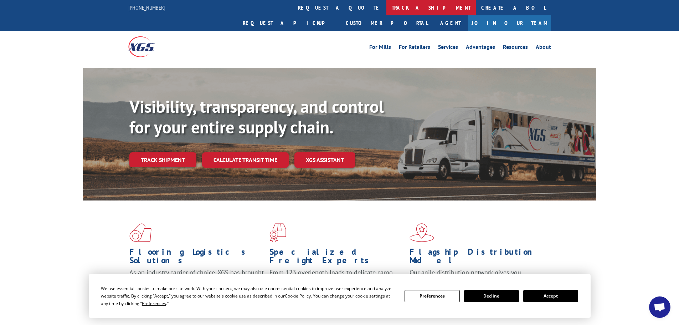 Image resolution: width=679 pixels, height=325 pixels. What do you see at coordinates (448, 48) in the screenshot?
I see `a: Services` at bounding box center [448, 48].